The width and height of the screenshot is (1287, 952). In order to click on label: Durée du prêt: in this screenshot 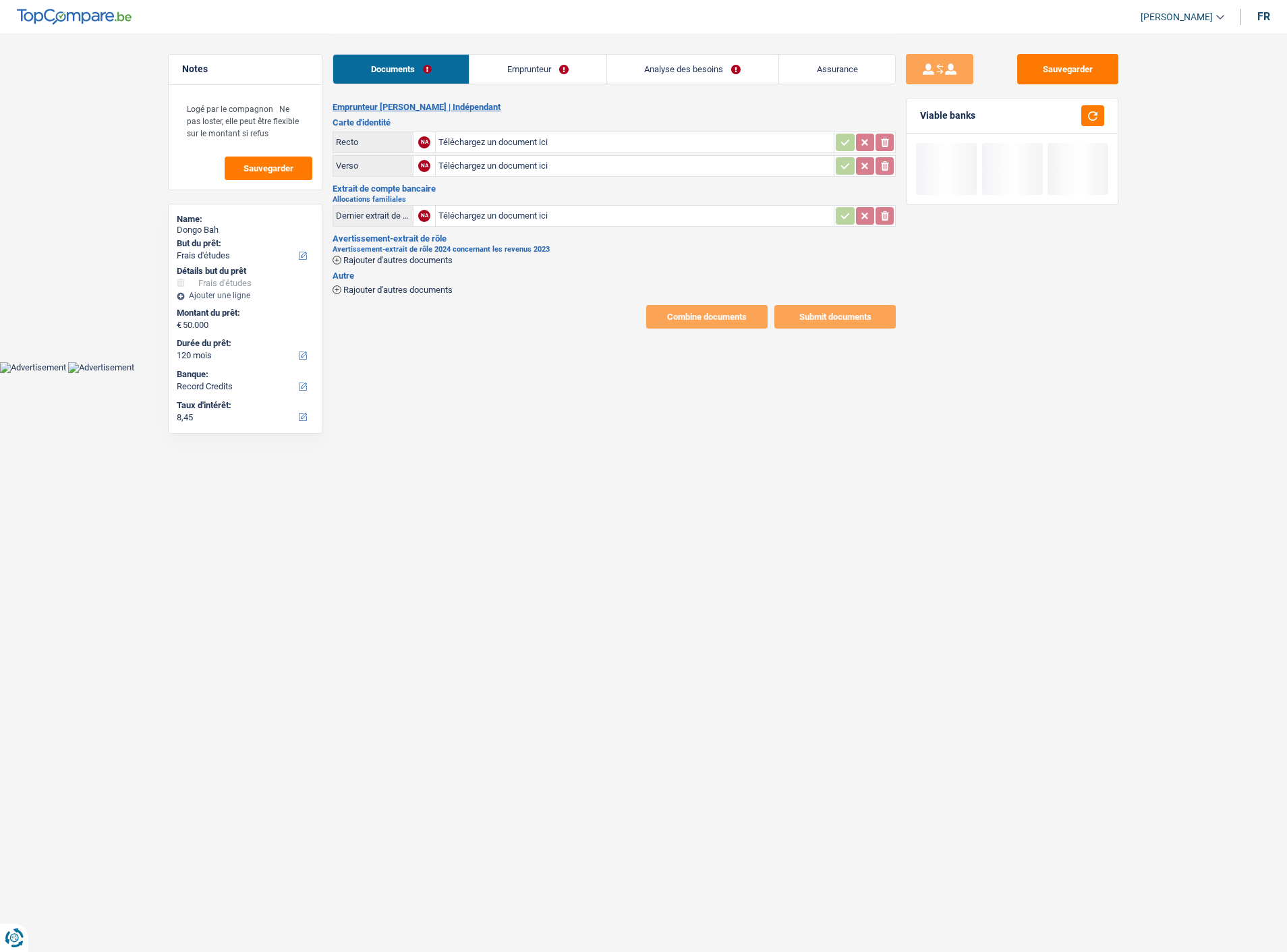, I will do `click(244, 343)`.